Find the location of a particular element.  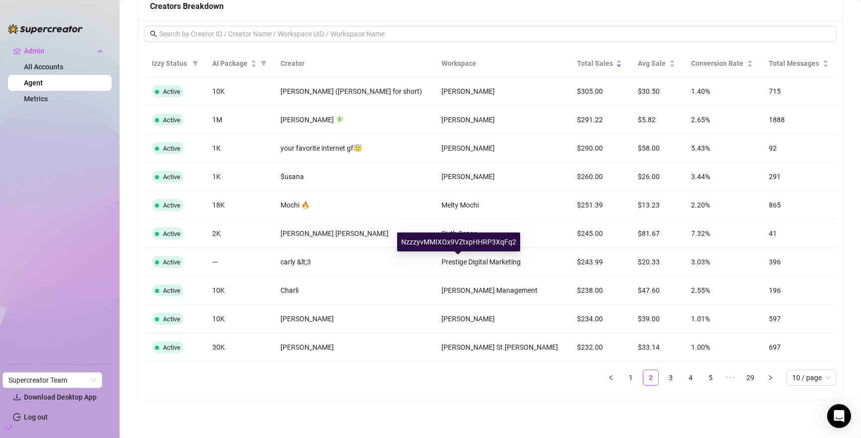

td: $291.22 is located at coordinates (600, 120).